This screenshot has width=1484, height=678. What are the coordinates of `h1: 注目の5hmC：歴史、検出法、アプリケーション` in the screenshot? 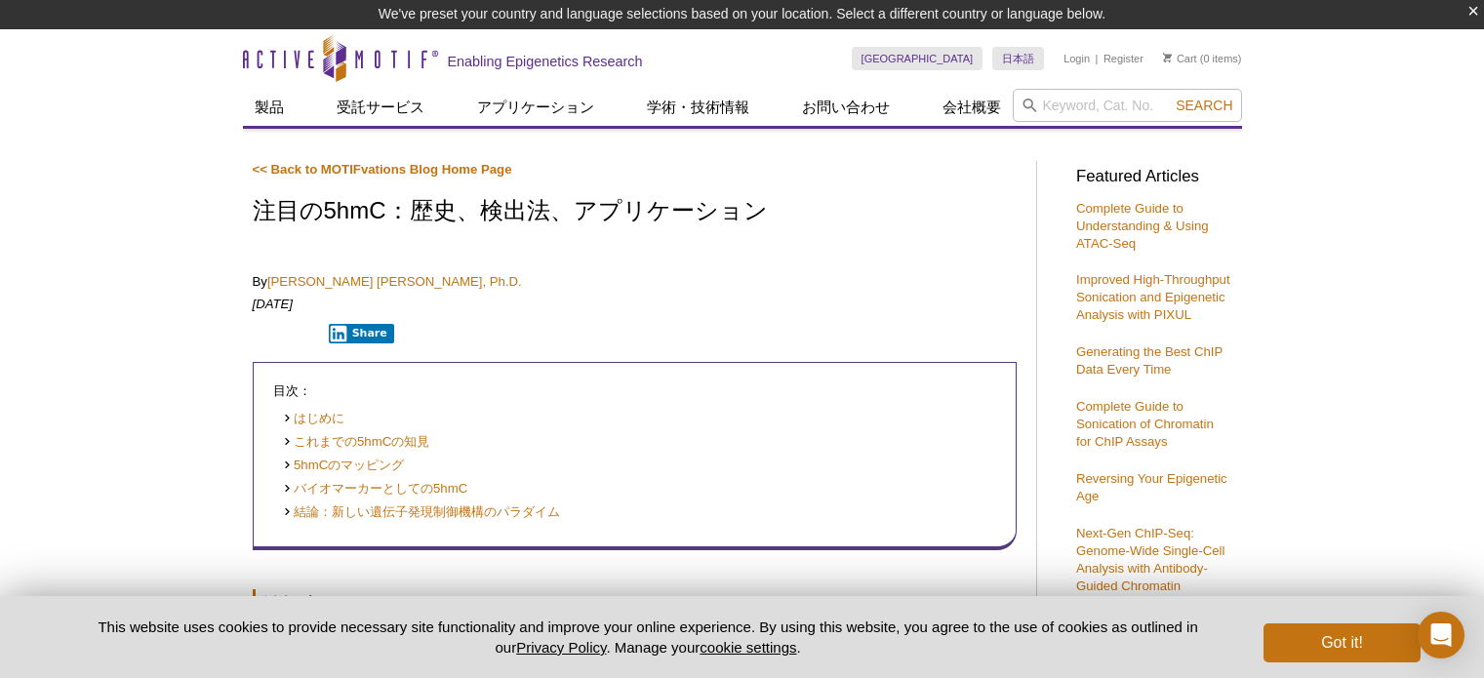 It's located at (634, 212).